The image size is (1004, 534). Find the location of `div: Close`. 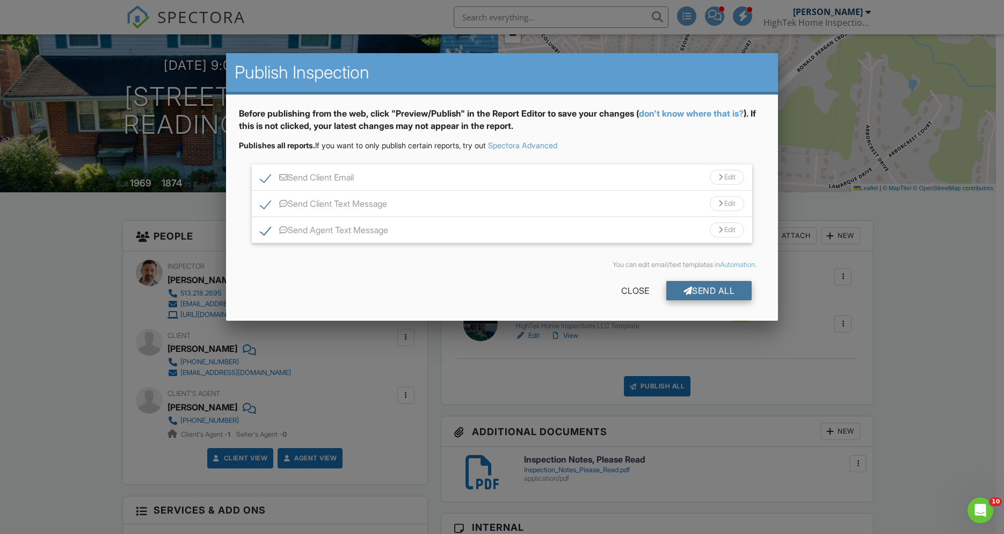

div: Close is located at coordinates (635, 290).